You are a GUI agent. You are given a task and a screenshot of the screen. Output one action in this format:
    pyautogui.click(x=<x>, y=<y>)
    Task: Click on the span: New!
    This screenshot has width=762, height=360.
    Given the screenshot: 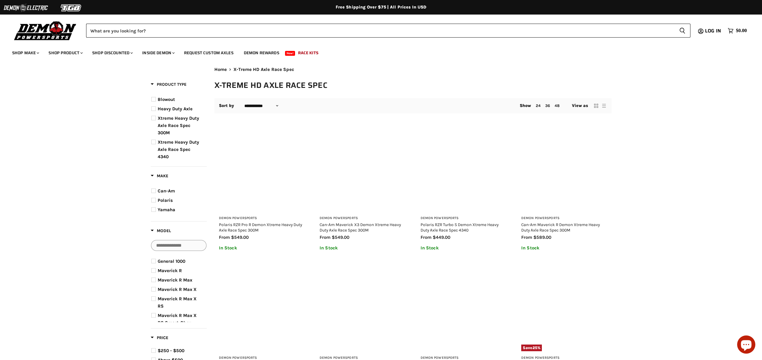 What is the action you would take?
    pyautogui.click(x=290, y=53)
    